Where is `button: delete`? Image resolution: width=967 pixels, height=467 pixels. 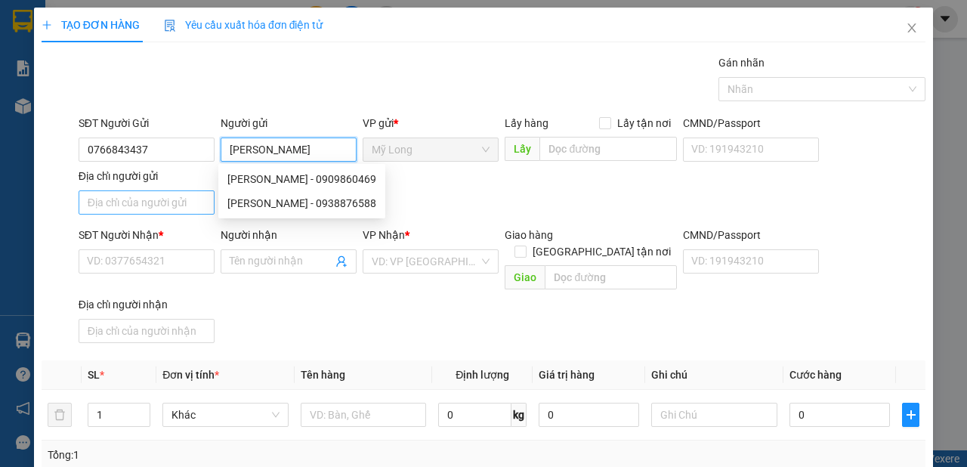 button: delete is located at coordinates (60, 415).